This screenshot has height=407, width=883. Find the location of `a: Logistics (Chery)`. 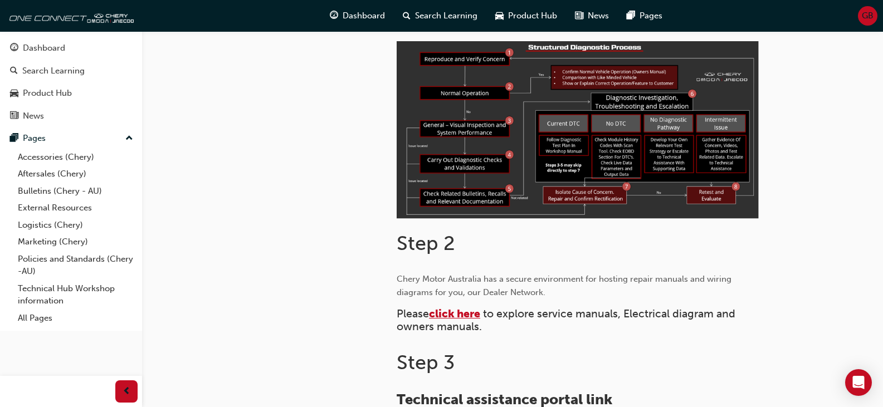

a: Logistics (Chery) is located at coordinates (75, 225).